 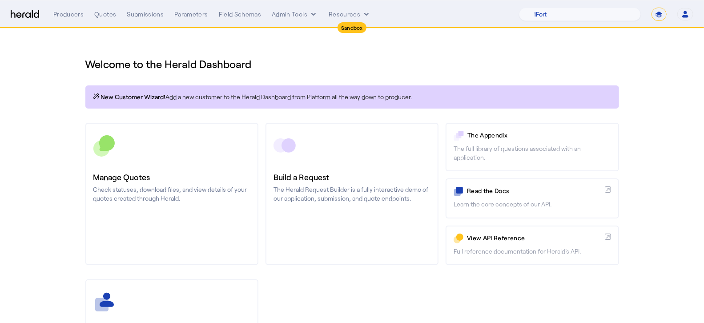 I want to click on a: Build a RequestThe Herald Request Builder is a fully interactive demo of our application, submiss..., so click(x=352, y=194).